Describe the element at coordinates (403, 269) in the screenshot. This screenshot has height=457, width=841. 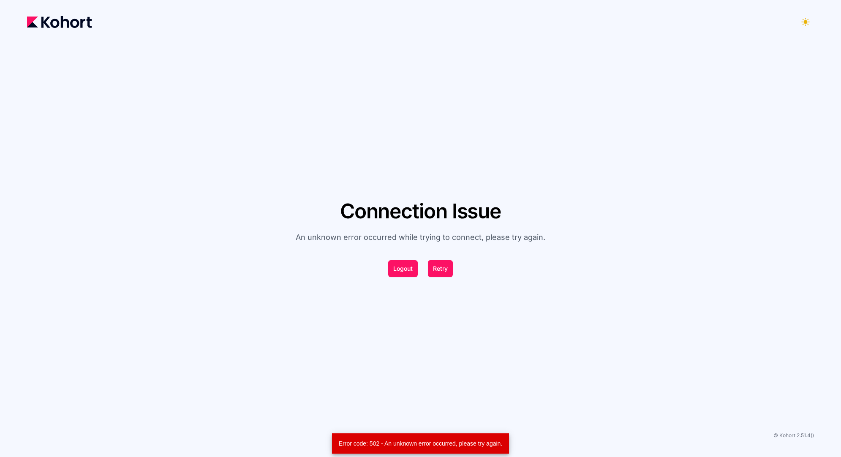
I see `button: Logout` at that location.